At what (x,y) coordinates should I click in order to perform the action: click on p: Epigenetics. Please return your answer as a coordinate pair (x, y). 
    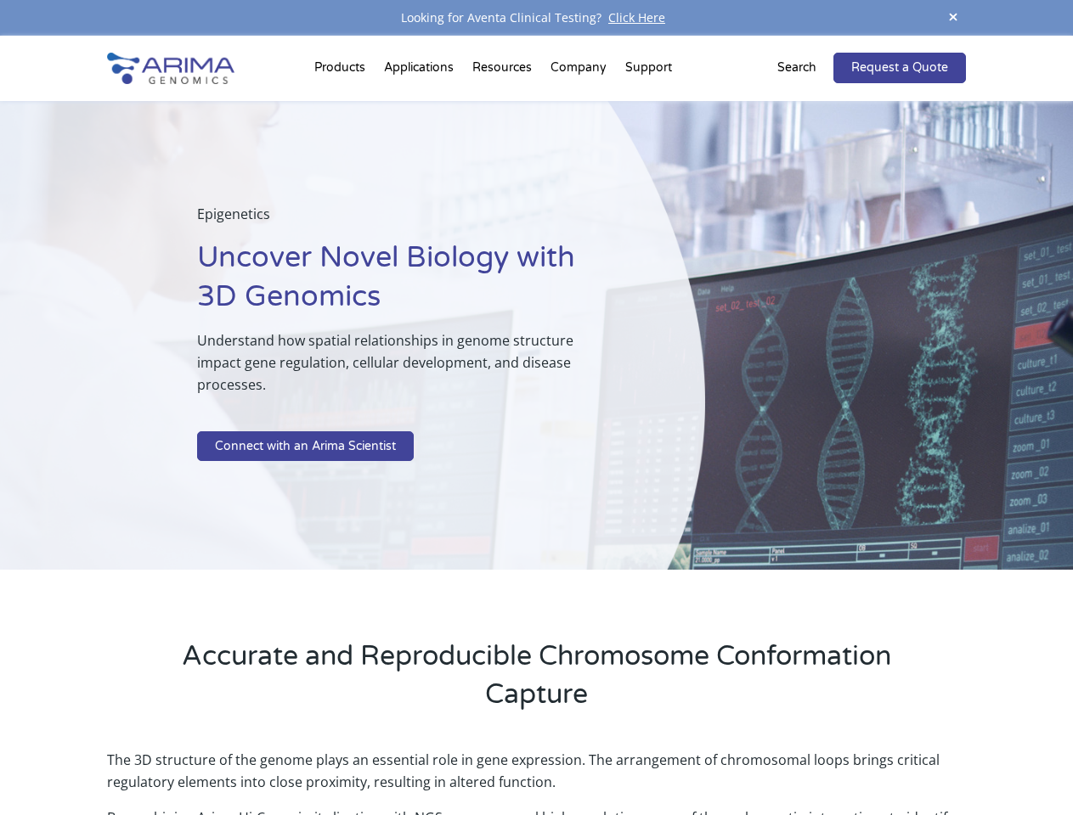
    Looking at the image, I should click on (408, 221).